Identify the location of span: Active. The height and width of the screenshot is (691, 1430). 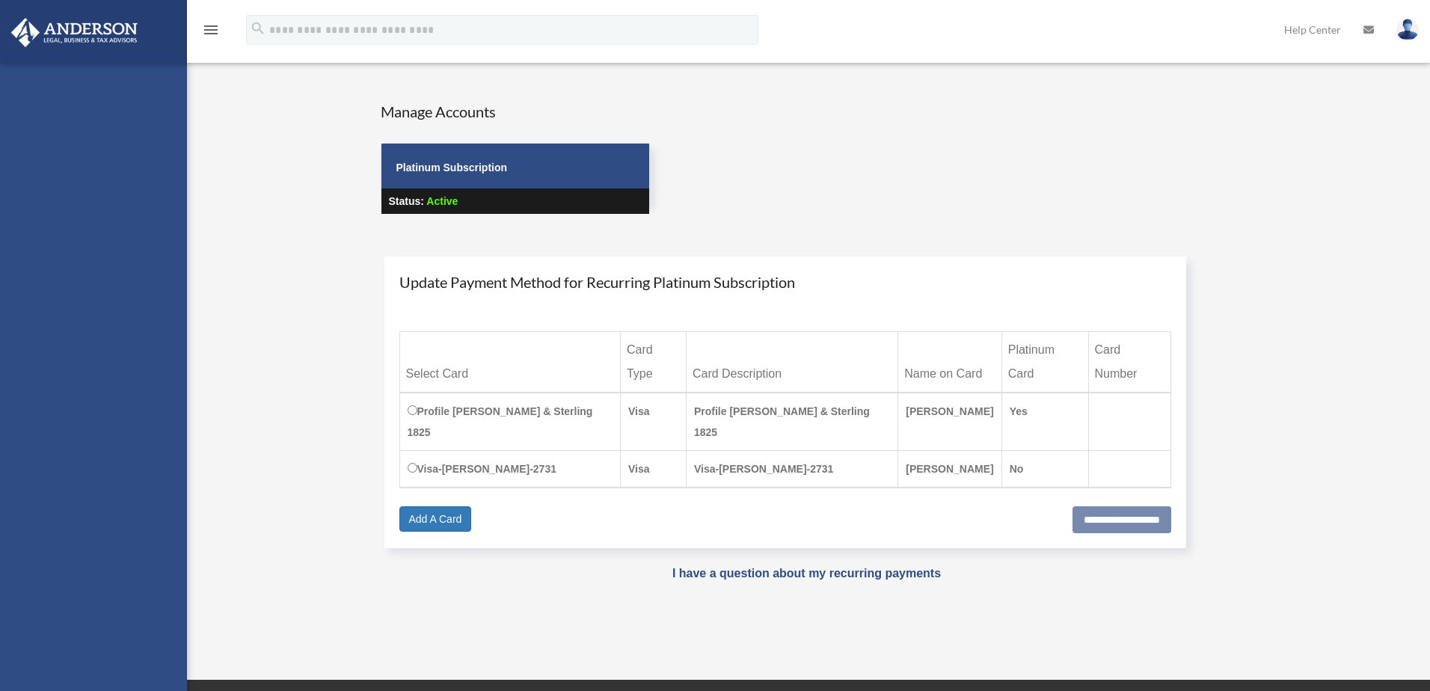
(442, 201).